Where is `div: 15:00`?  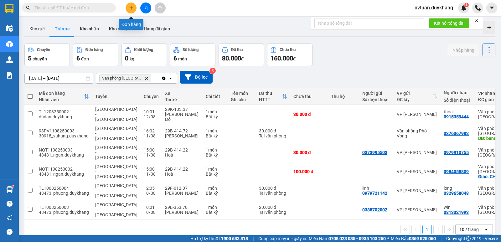 div: 15:00 is located at coordinates (151, 150).